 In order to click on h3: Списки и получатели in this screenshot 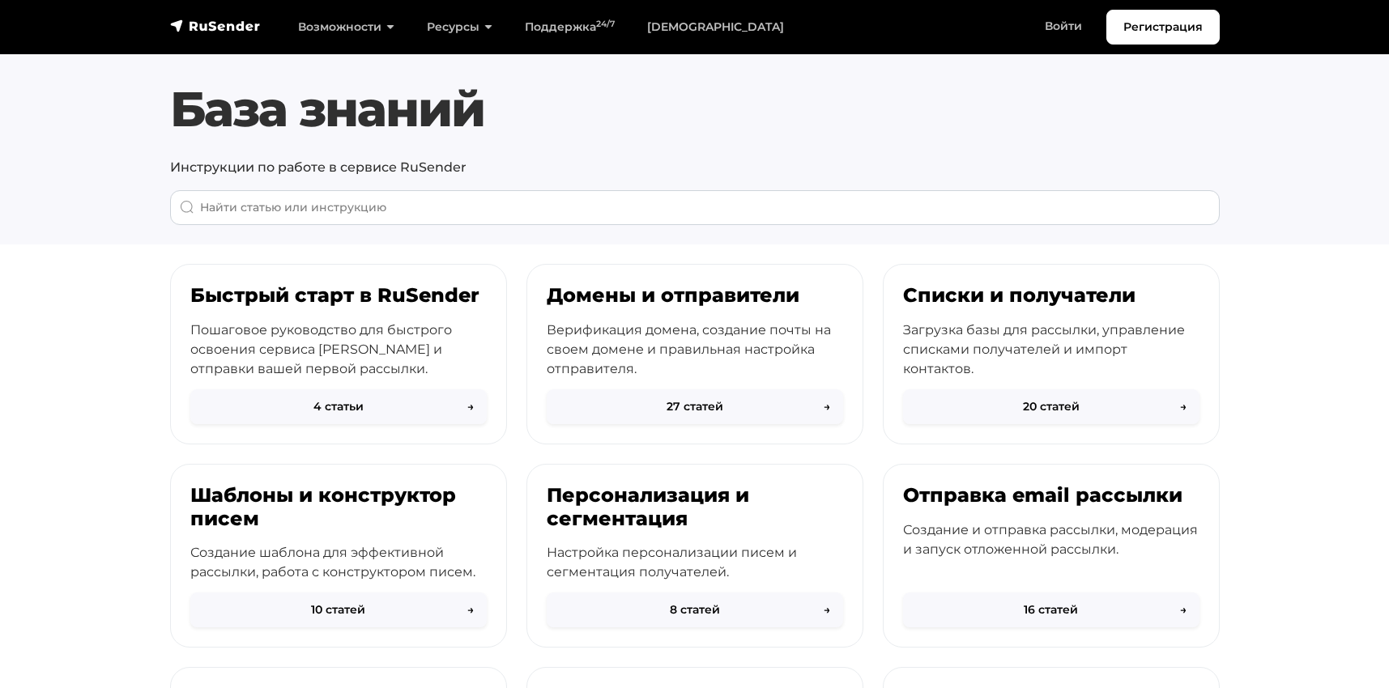, I will do `click(1051, 296)`.